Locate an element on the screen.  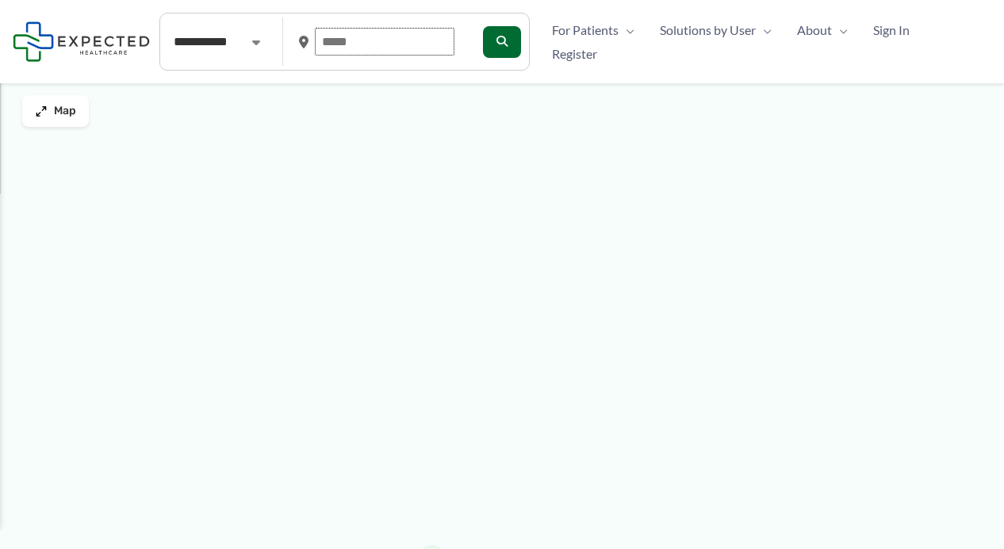
span: Sign In is located at coordinates (891, 30).